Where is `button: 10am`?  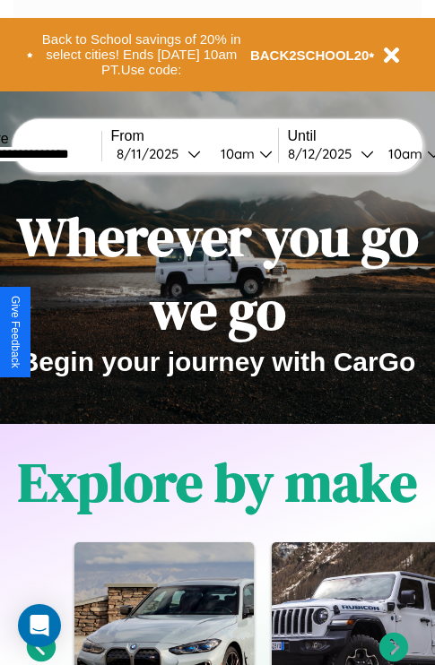
button: 10am is located at coordinates (242, 153).